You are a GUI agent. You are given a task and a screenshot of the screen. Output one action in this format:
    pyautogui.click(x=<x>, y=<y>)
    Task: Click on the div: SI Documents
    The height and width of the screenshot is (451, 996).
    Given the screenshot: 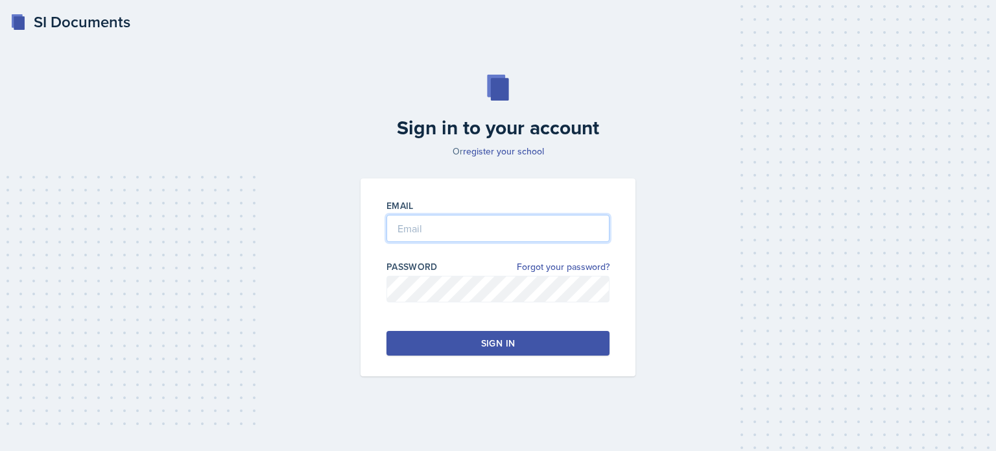 What is the action you would take?
    pyautogui.click(x=70, y=22)
    